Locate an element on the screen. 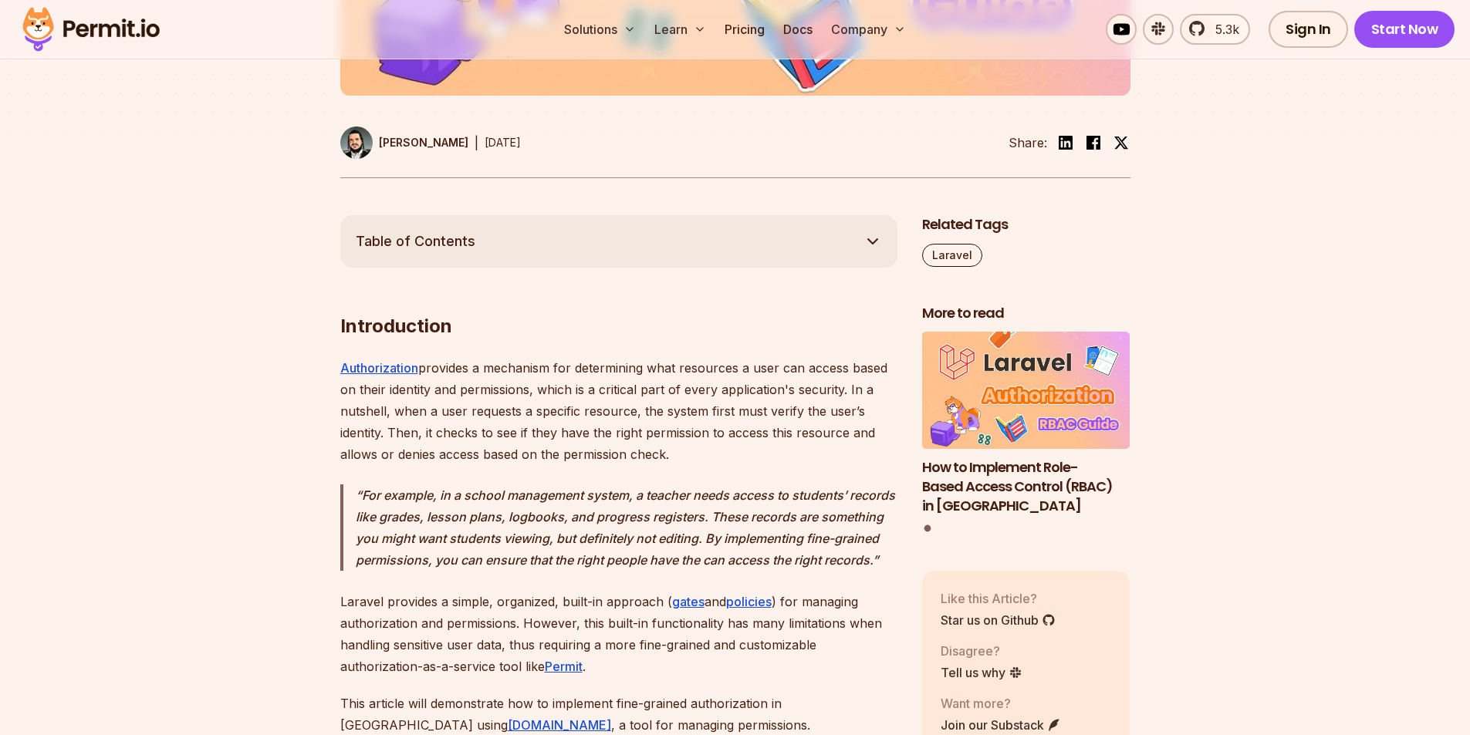 This screenshot has height=735, width=1470. span: Table of Contents is located at coordinates (415, 241).